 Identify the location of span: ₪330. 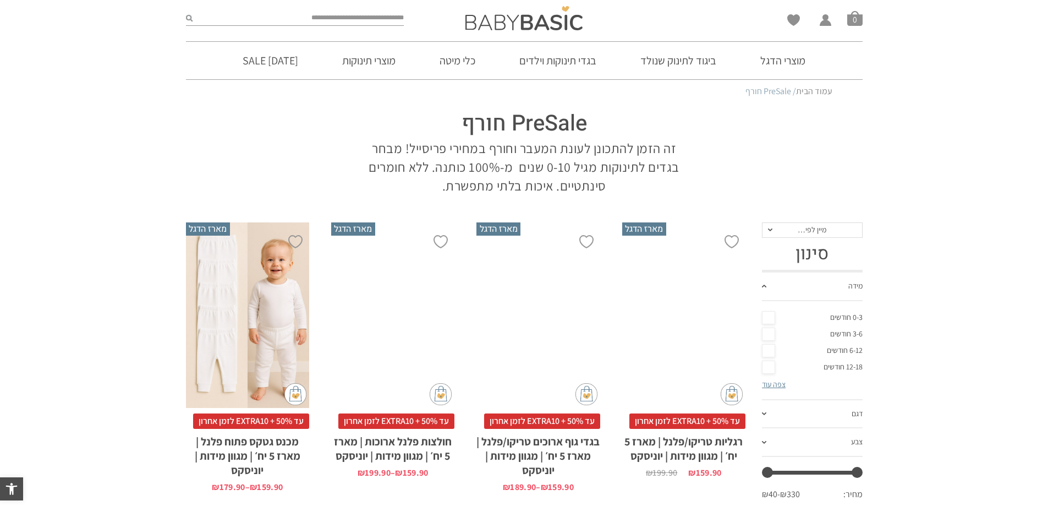
(790, 494).